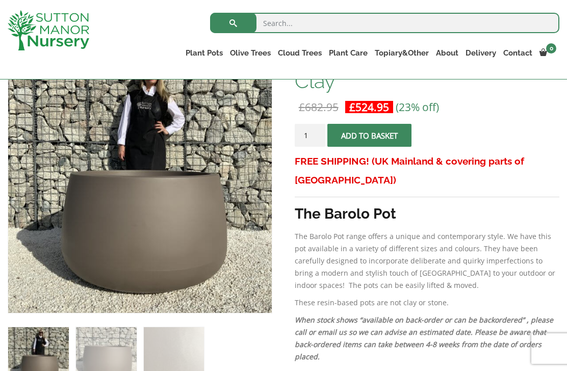 Image resolution: width=567 pixels, height=371 pixels. What do you see at coordinates (348, 53) in the screenshot?
I see `a: Plant Care` at bounding box center [348, 53].